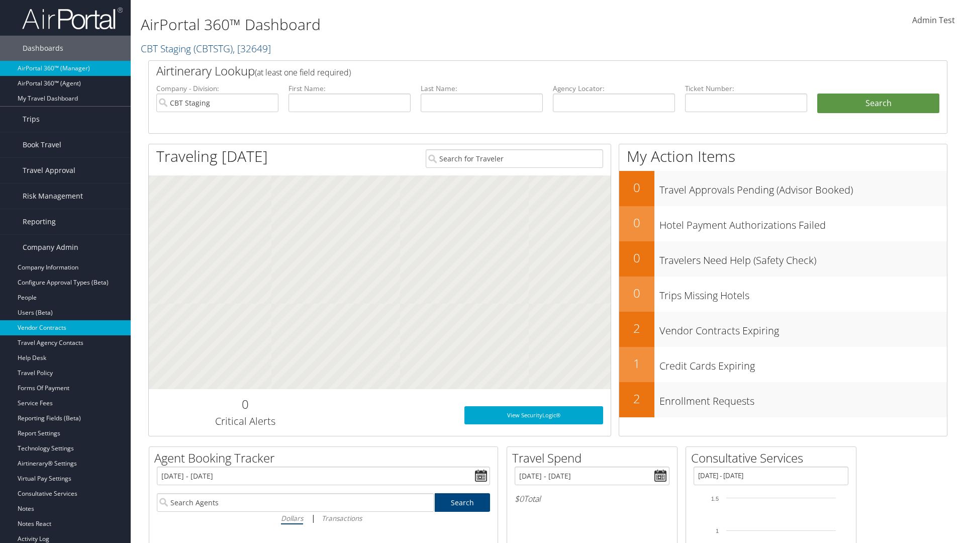 This screenshot has width=965, height=543. I want to click on h2: Airtinerary Lookup, so click(515, 71).